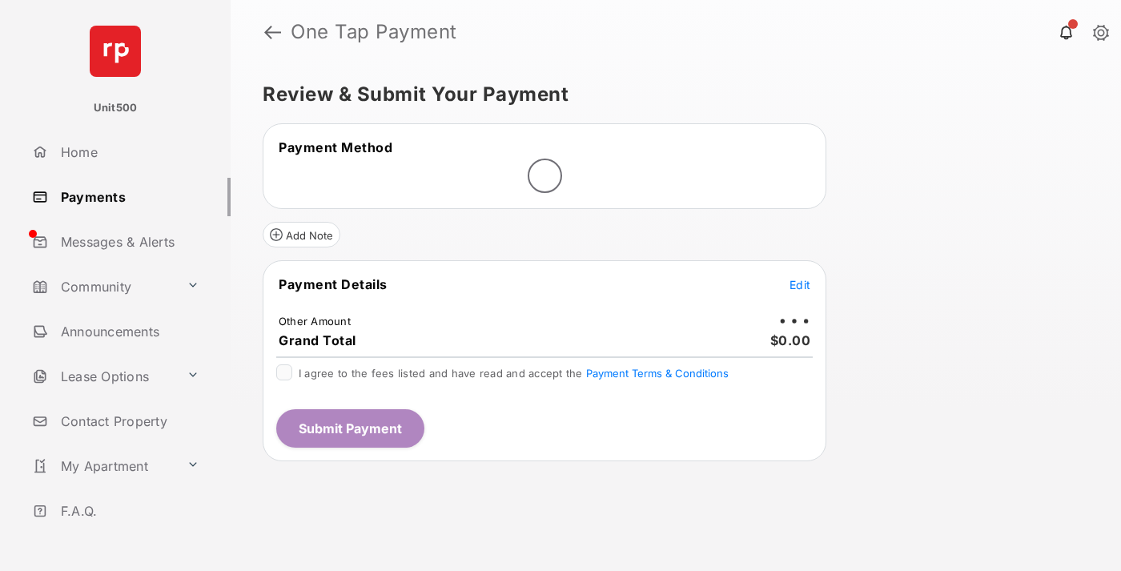  Describe the element at coordinates (102, 466) in the screenshot. I see `a: My Apartment` at that location.